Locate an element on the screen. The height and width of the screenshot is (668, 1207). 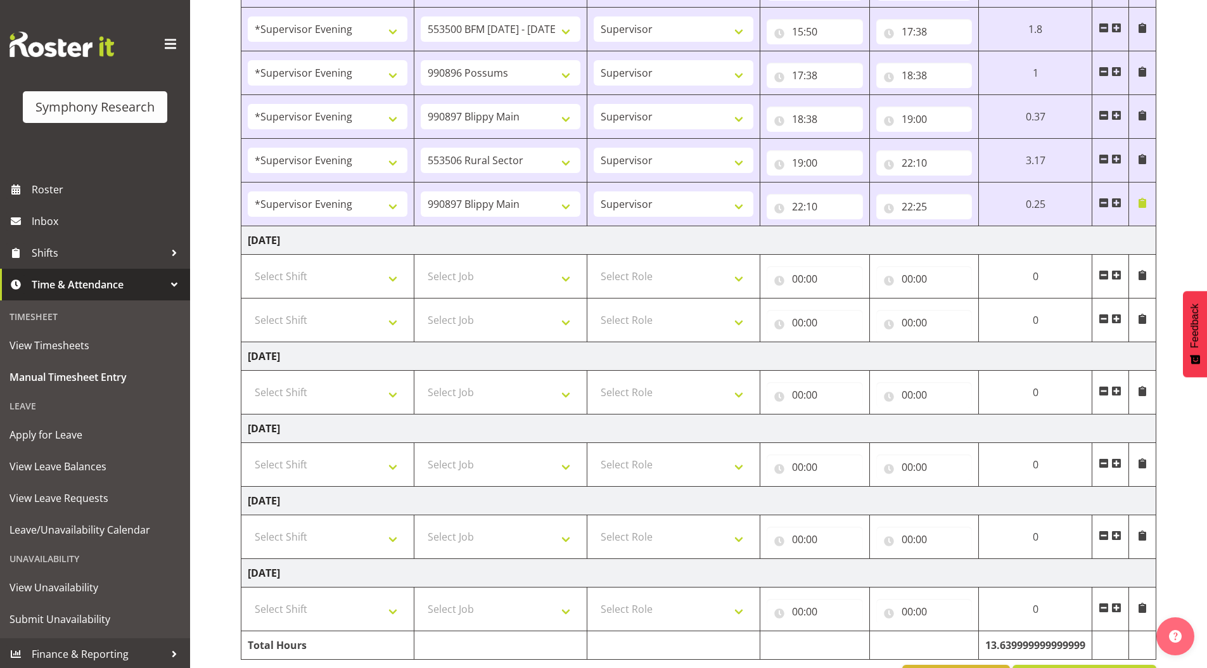
span: Submit Unavailability is located at coordinates (95, 619).